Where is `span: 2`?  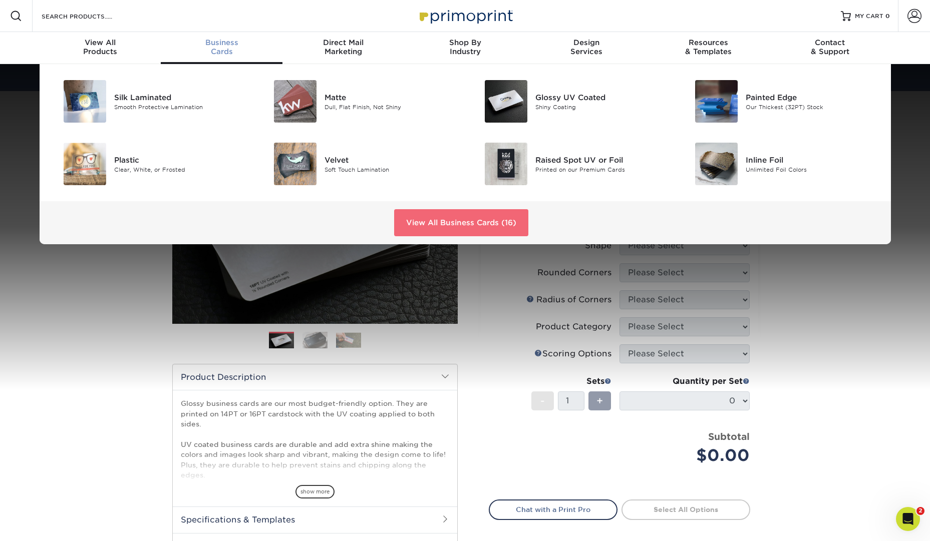 span: 2 is located at coordinates (920, 511).